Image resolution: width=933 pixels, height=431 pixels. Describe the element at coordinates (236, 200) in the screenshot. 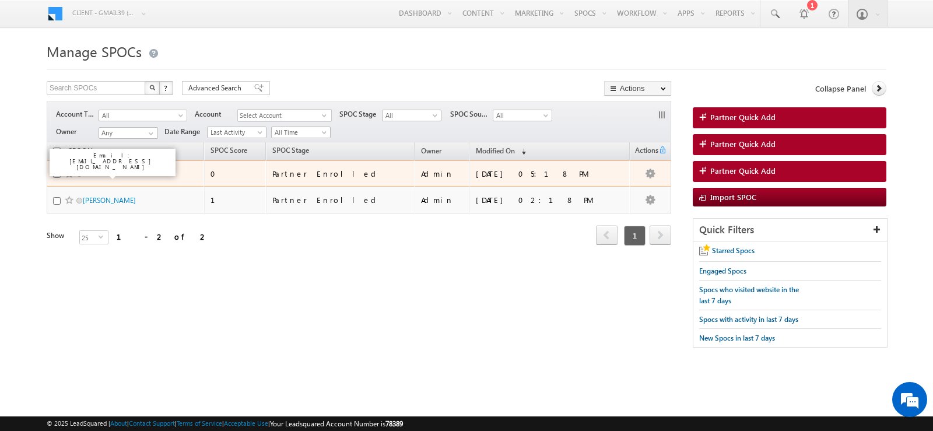

I see `div: 1` at that location.